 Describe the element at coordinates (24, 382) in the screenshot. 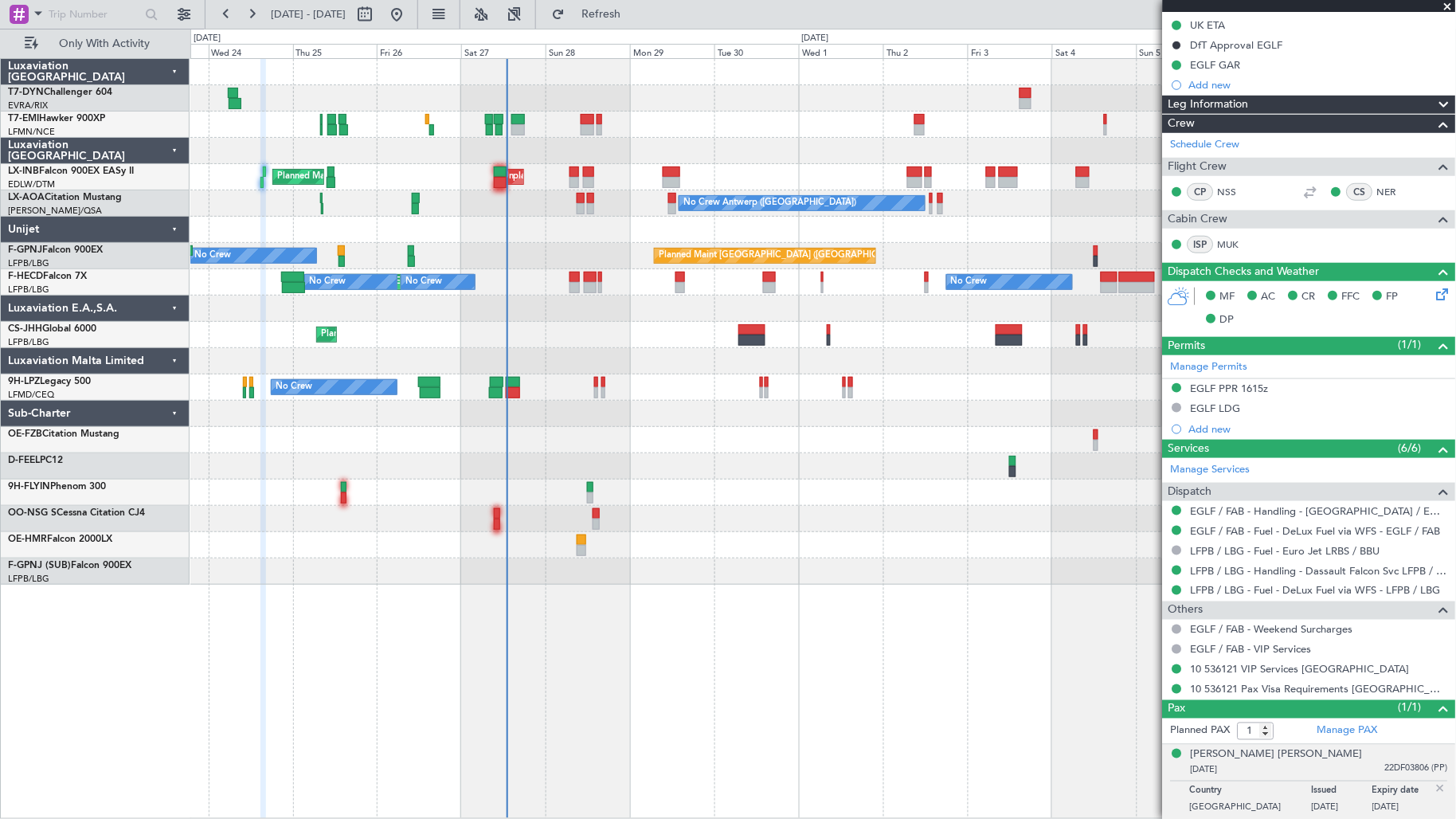

I see `span: 9H-LPZ` at that location.